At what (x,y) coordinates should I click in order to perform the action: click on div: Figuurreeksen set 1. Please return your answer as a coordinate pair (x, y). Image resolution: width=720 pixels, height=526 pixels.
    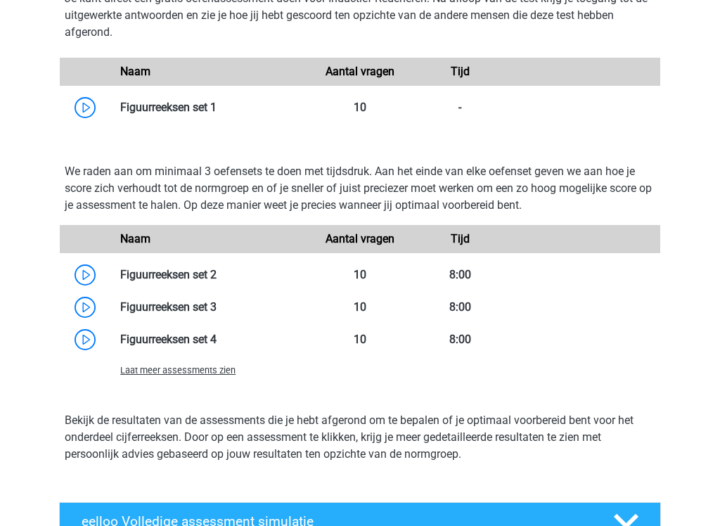
    Looking at the image, I should click on (209, 108).